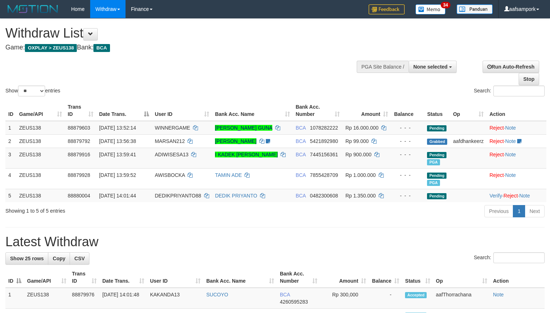 The width and height of the screenshot is (550, 313). Describe the element at coordinates (183, 33) in the screenshot. I see `h1: Withdraw List` at that location.